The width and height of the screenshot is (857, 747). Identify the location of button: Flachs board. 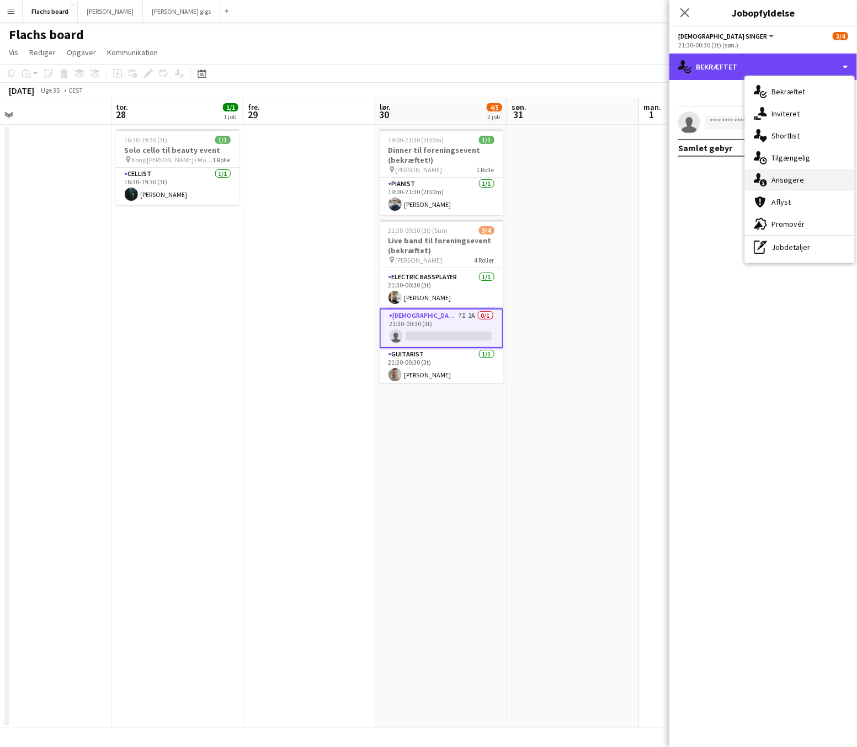
(50, 11).